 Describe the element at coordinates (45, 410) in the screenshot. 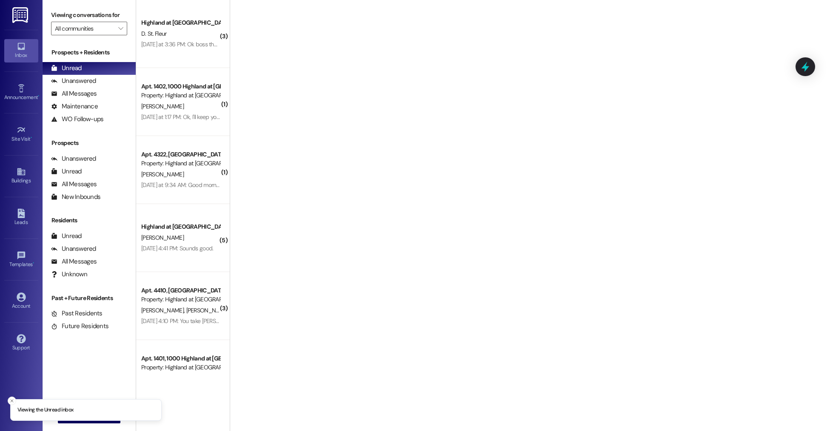

I see `p: Viewing the Unread inbox` at that location.